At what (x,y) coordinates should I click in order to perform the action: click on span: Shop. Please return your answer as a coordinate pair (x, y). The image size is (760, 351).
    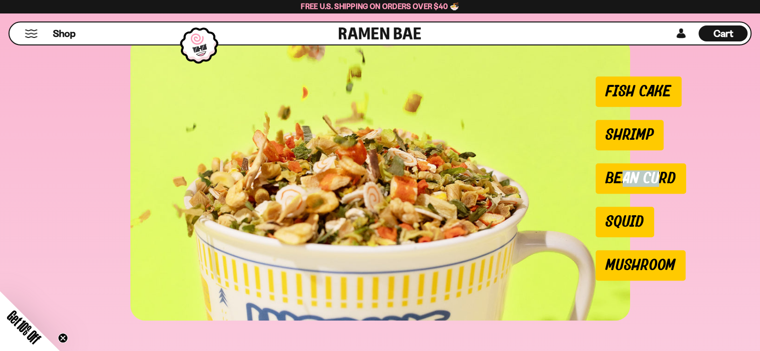
    Looking at the image, I should click on (64, 33).